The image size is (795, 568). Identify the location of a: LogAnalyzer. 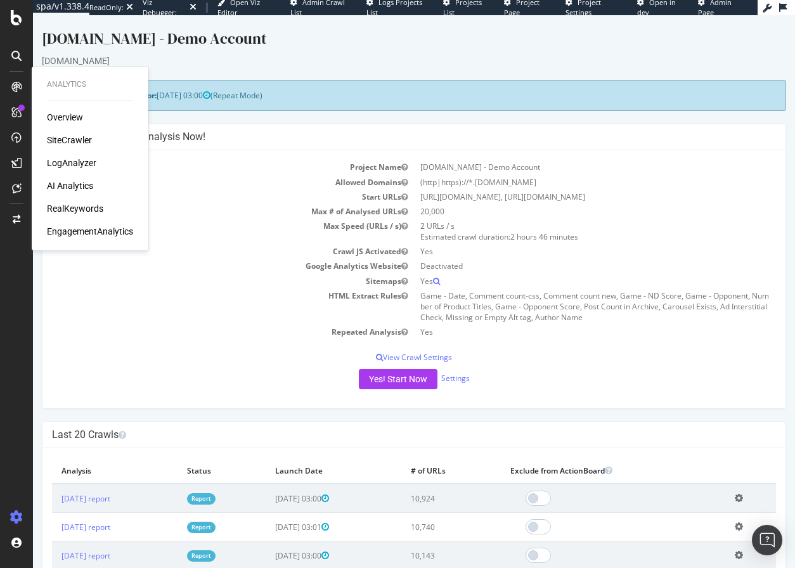
(72, 163).